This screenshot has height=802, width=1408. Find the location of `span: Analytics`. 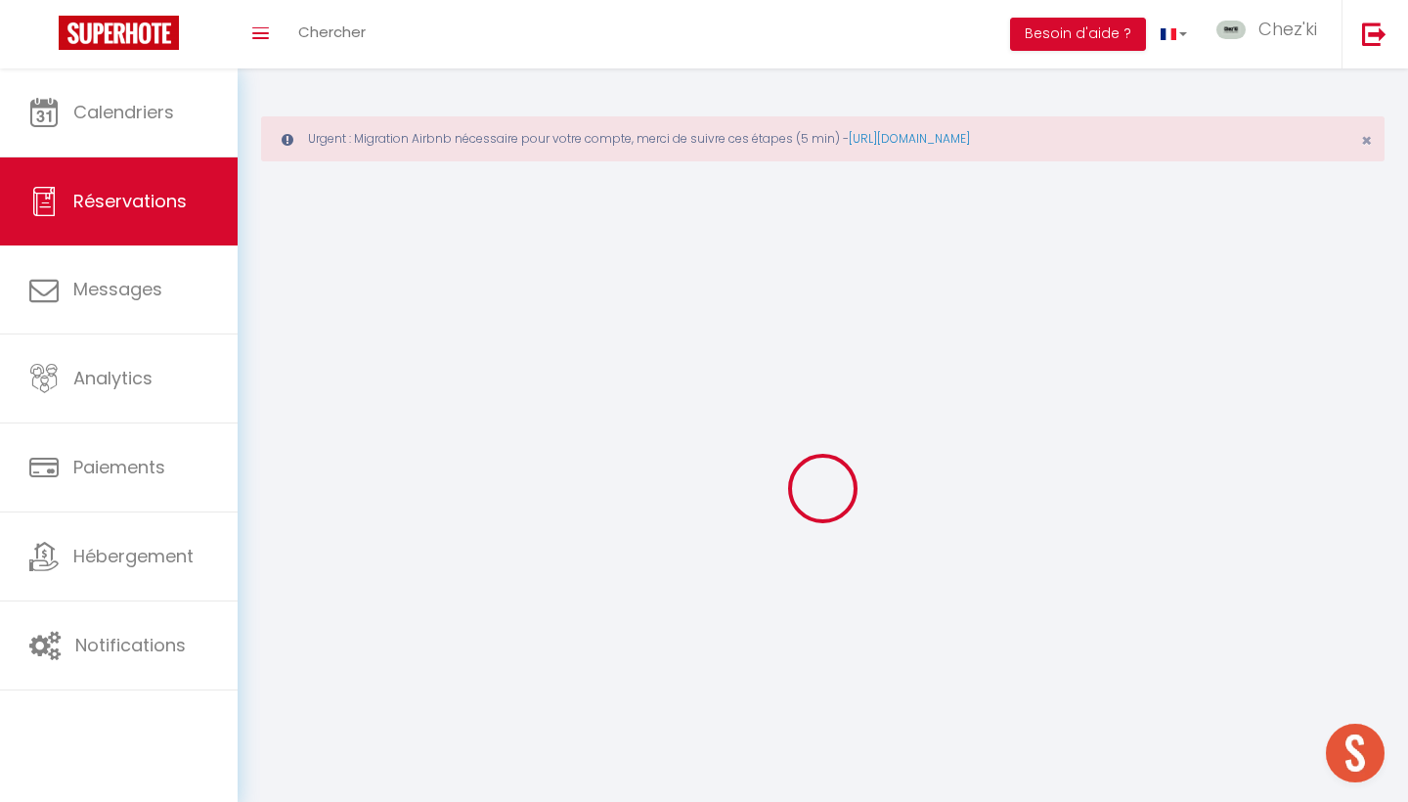

span: Analytics is located at coordinates (112, 377).